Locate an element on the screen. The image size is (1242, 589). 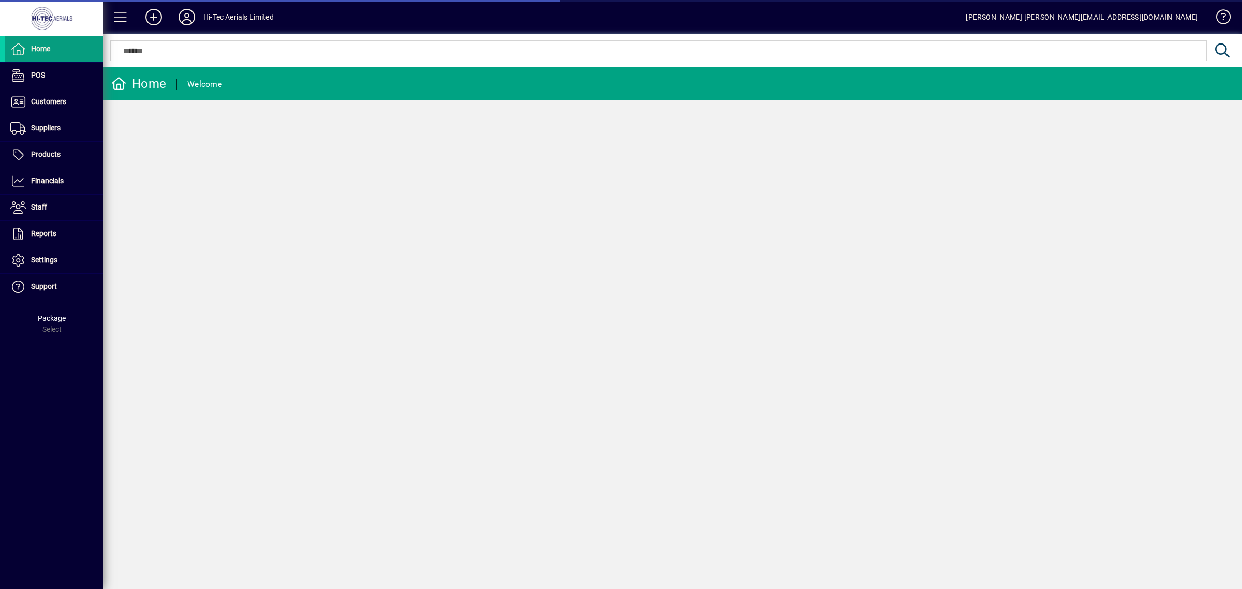
a: Customers is located at coordinates (54, 102).